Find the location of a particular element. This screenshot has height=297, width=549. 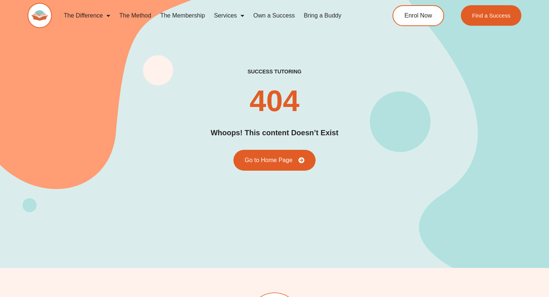

a: Find a Success is located at coordinates (491, 15).